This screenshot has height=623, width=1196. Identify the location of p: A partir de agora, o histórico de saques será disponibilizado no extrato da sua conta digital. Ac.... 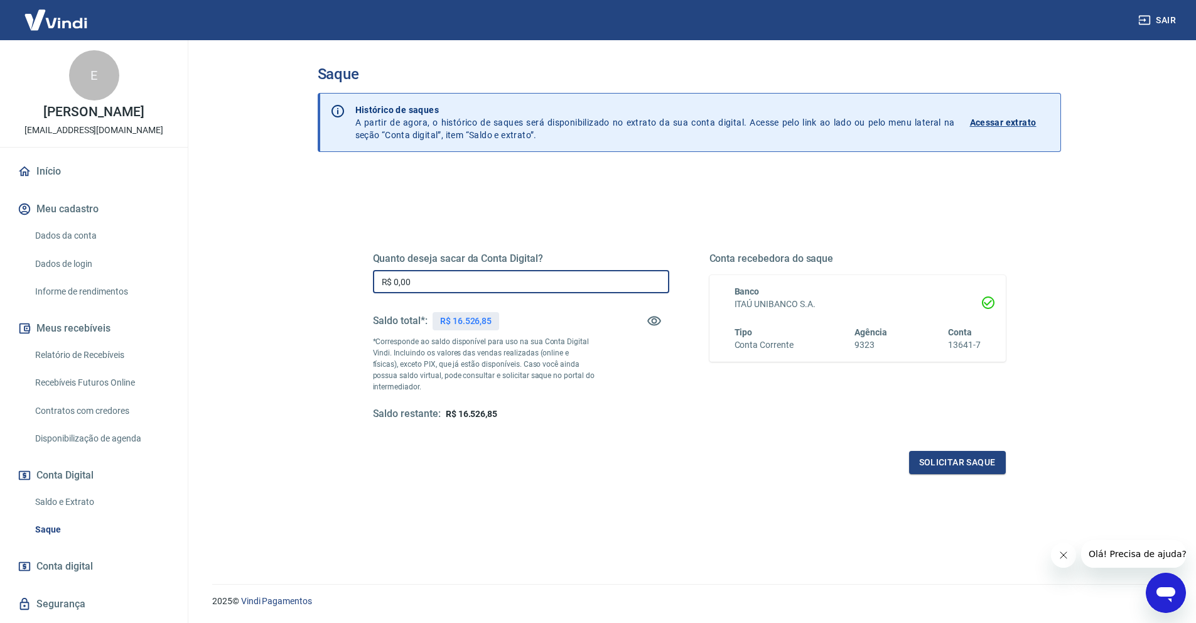
(655, 122).